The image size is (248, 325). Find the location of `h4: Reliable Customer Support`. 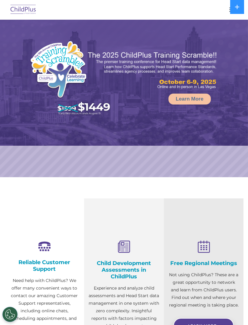

h4: Reliable Customer Support is located at coordinates (44, 266).